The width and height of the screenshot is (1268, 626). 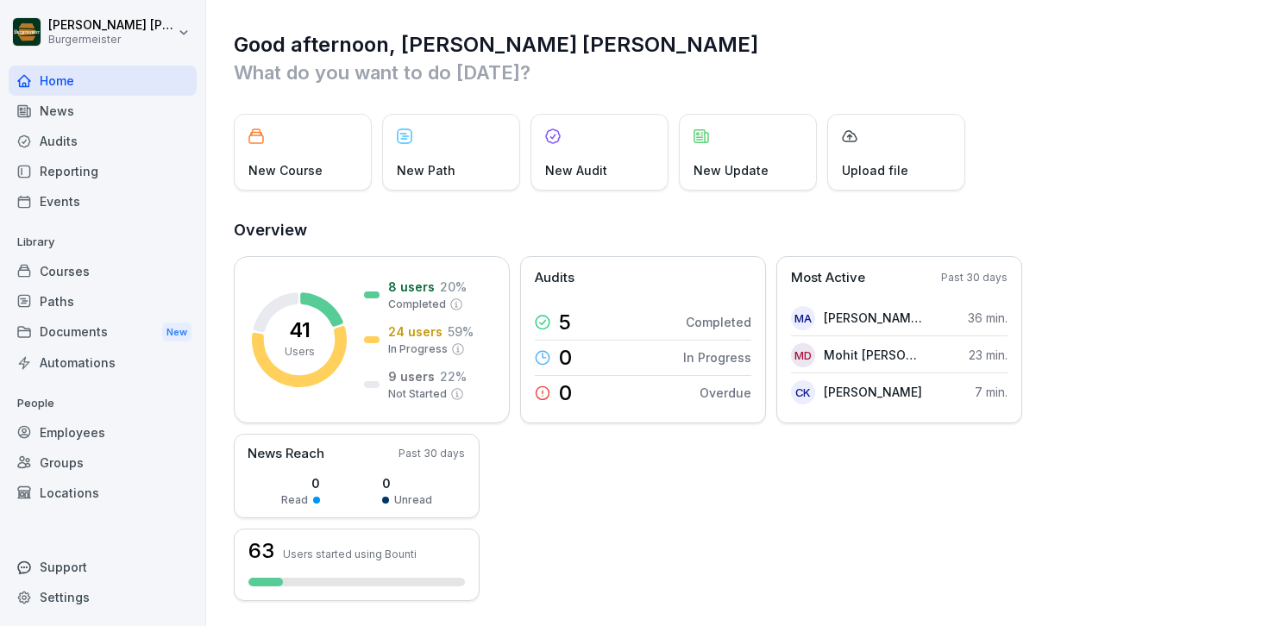 What do you see at coordinates (461, 331) in the screenshot?
I see `p: 59 %` at bounding box center [461, 331].